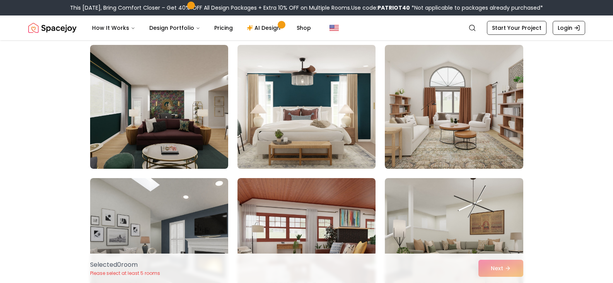 The image size is (613, 283). Describe the element at coordinates (306, 107) in the screenshot. I see `img: Room room-5` at that location.